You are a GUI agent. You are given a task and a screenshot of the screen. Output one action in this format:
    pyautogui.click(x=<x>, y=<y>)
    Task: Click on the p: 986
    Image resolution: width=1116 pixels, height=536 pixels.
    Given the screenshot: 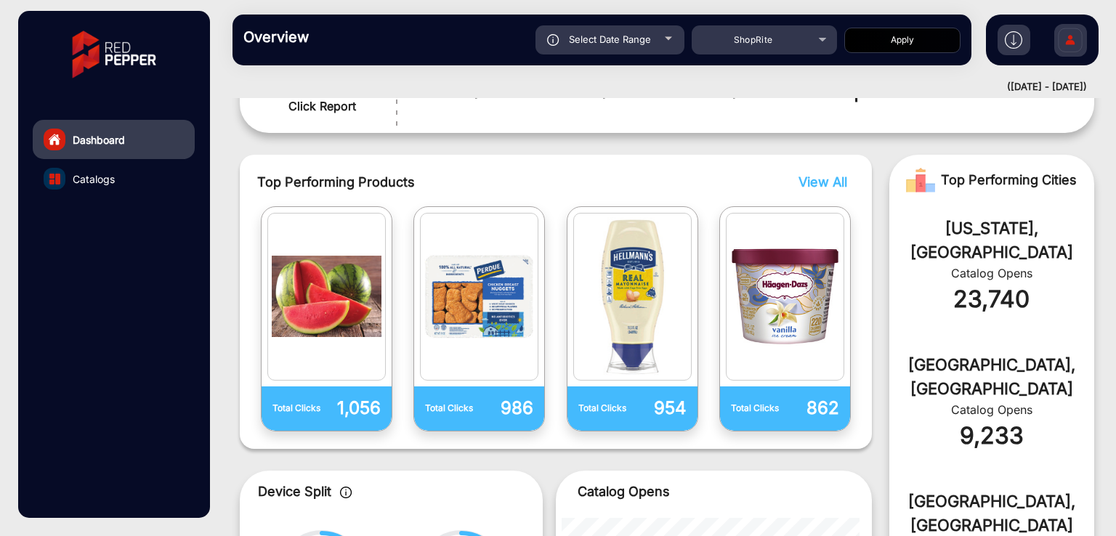 What is the action you would take?
    pyautogui.click(x=506, y=408)
    